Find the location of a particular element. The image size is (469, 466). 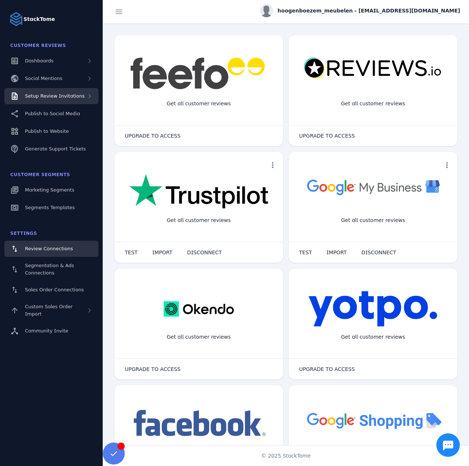

a: Community Invite is located at coordinates (51, 331).